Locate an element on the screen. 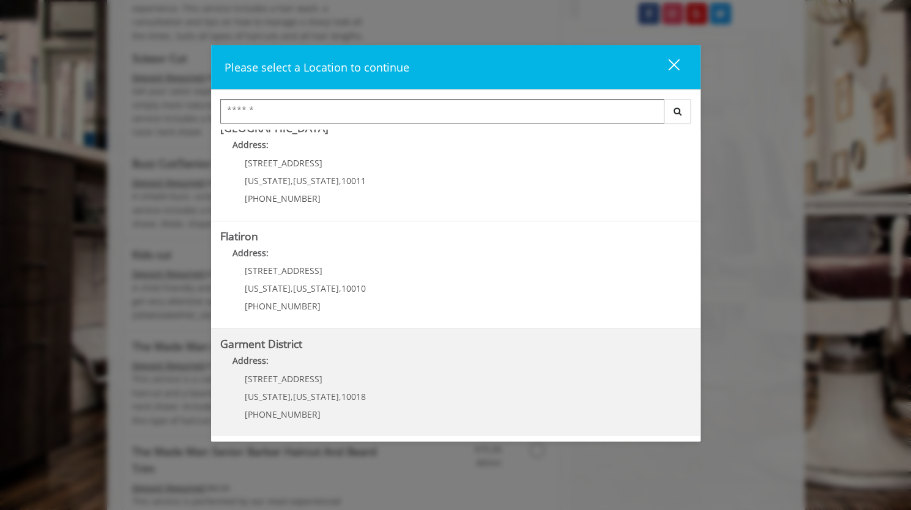  span: Please select a Location to continue is located at coordinates (317, 67).